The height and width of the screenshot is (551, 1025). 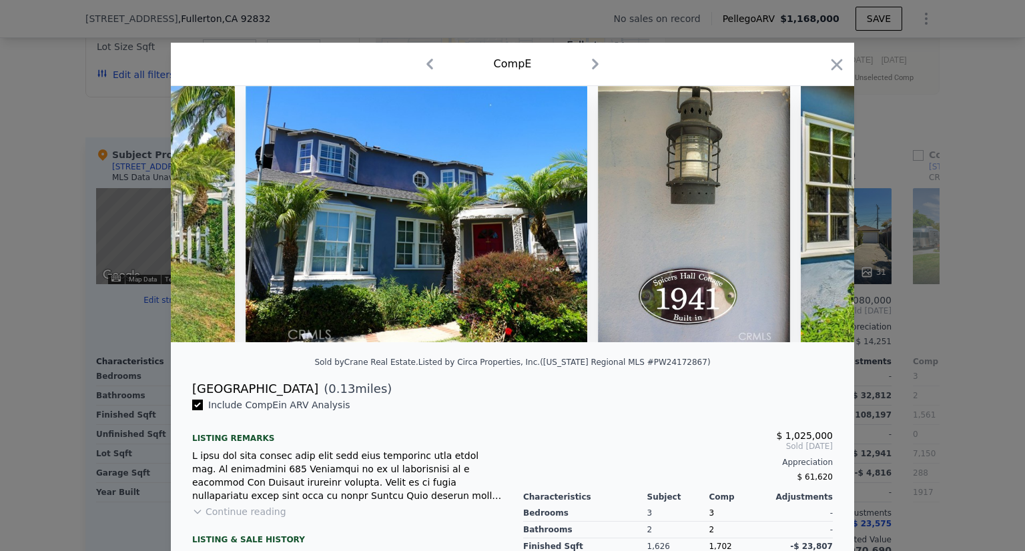 What do you see at coordinates (347, 476) in the screenshot?
I see `div: L ipsu dol sita consec adip elit sedd eius temporinc utla etdol mag. Al enimadmini 685 Veniamqui ...` at bounding box center [347, 476].